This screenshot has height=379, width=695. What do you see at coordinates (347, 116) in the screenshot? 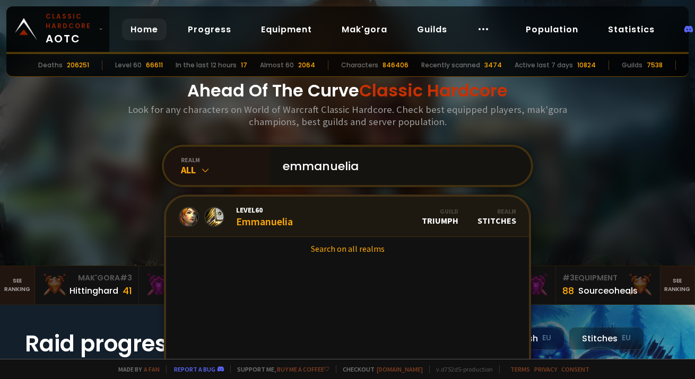
I see `h3: Look for any characters on World of Warcraft Classic Hardcore. Check best equipped players, mak'g...` at bounding box center [347, 116].